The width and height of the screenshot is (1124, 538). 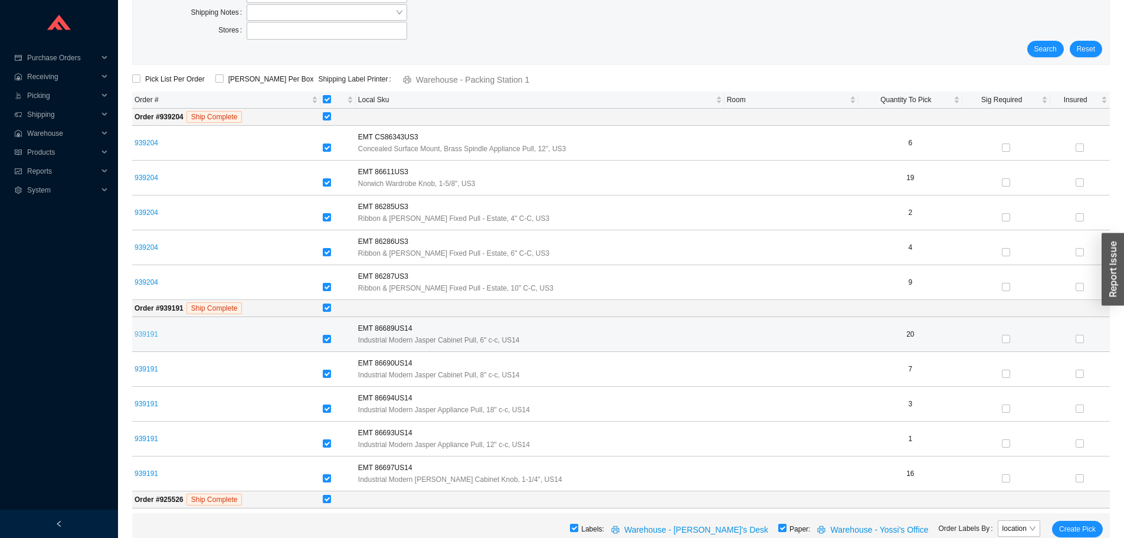 What do you see at coordinates (911, 404) in the screenshot?
I see `td: 3` at bounding box center [911, 404].